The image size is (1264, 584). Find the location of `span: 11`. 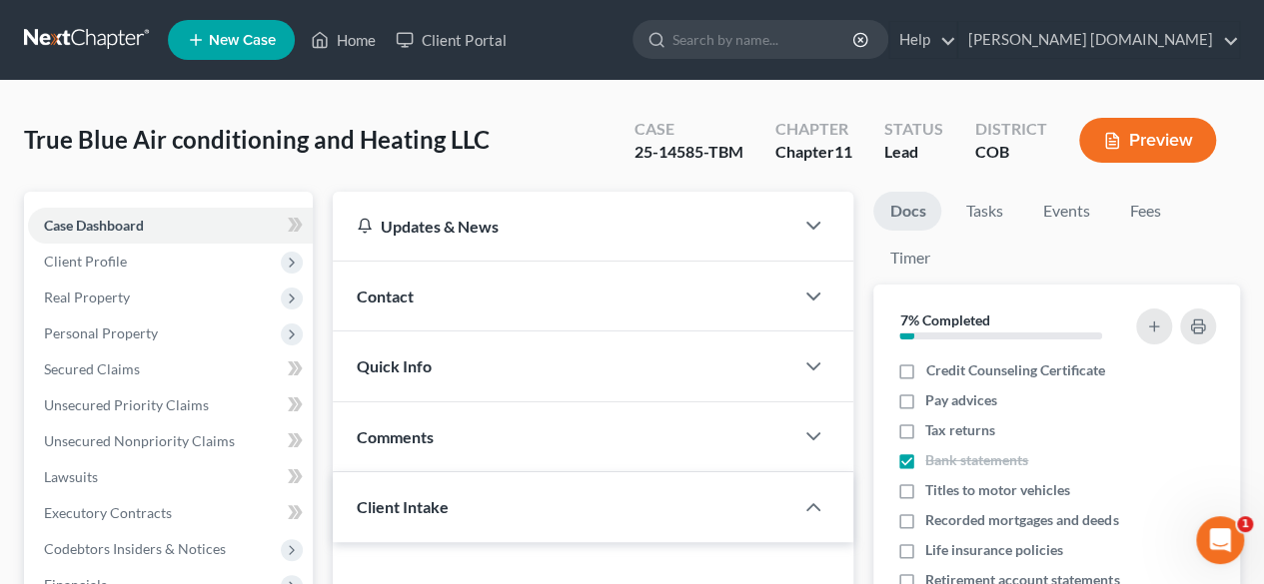

span: 11 is located at coordinates (843, 151).